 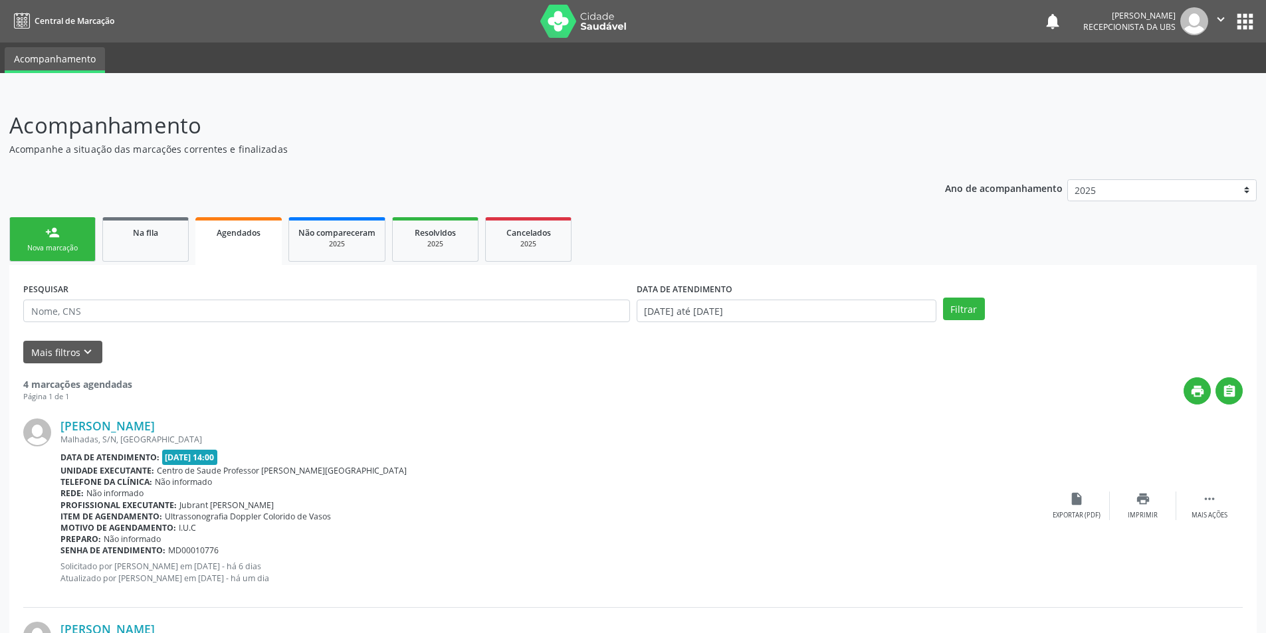 I want to click on button: Mais filtroskeyboard_arrow_down, so click(x=62, y=352).